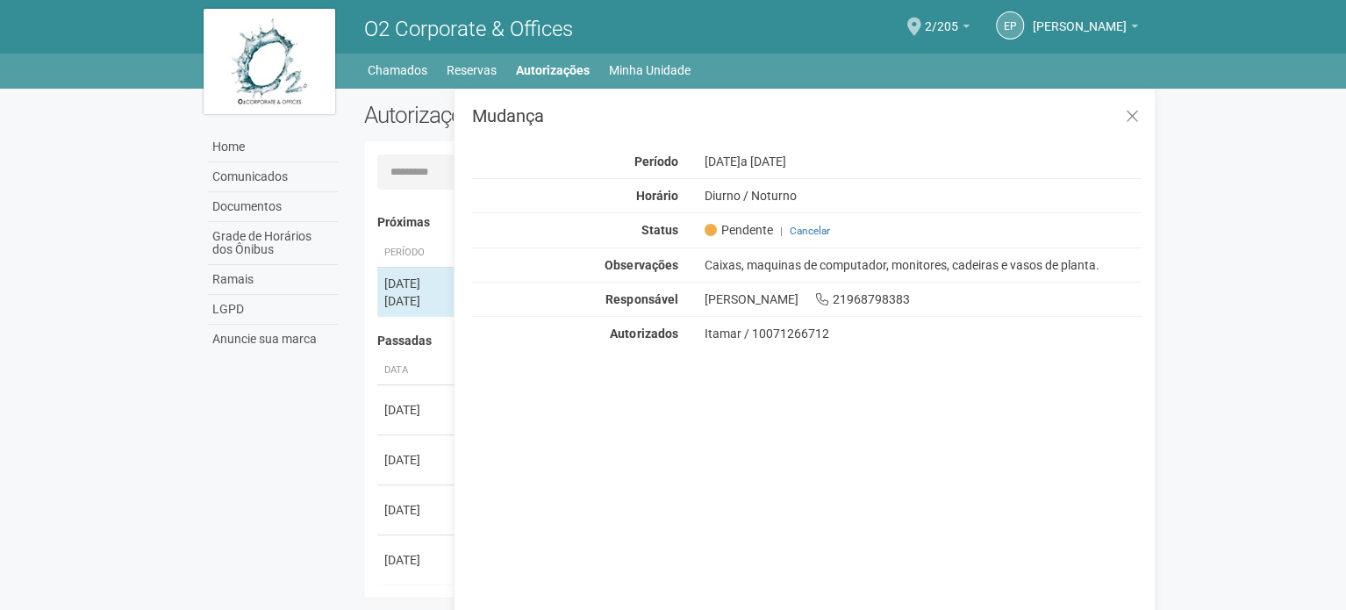 The image size is (1346, 610). Describe the element at coordinates (807, 116) in the screenshot. I see `h3: Mudança` at that location.